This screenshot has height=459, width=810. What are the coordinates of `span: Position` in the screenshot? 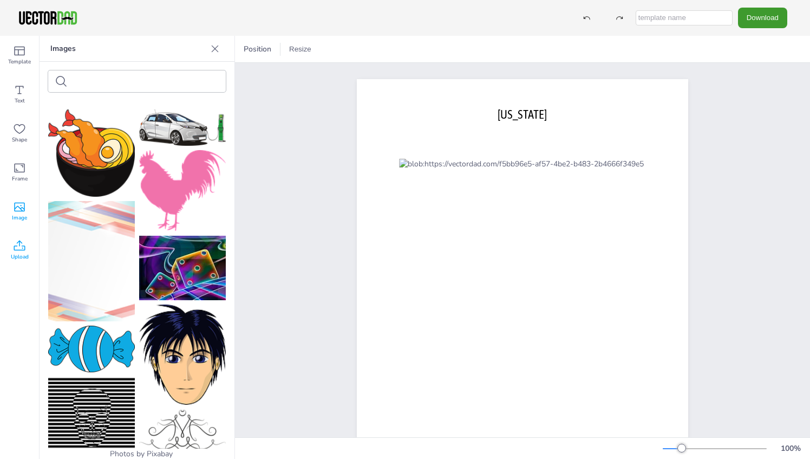 It's located at (257, 49).